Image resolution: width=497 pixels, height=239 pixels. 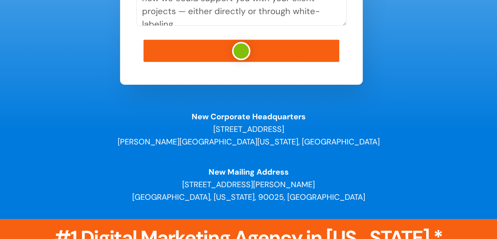 What do you see at coordinates (248, 117) in the screenshot?
I see `strong: New Corporate Headquarters` at bounding box center [248, 117].